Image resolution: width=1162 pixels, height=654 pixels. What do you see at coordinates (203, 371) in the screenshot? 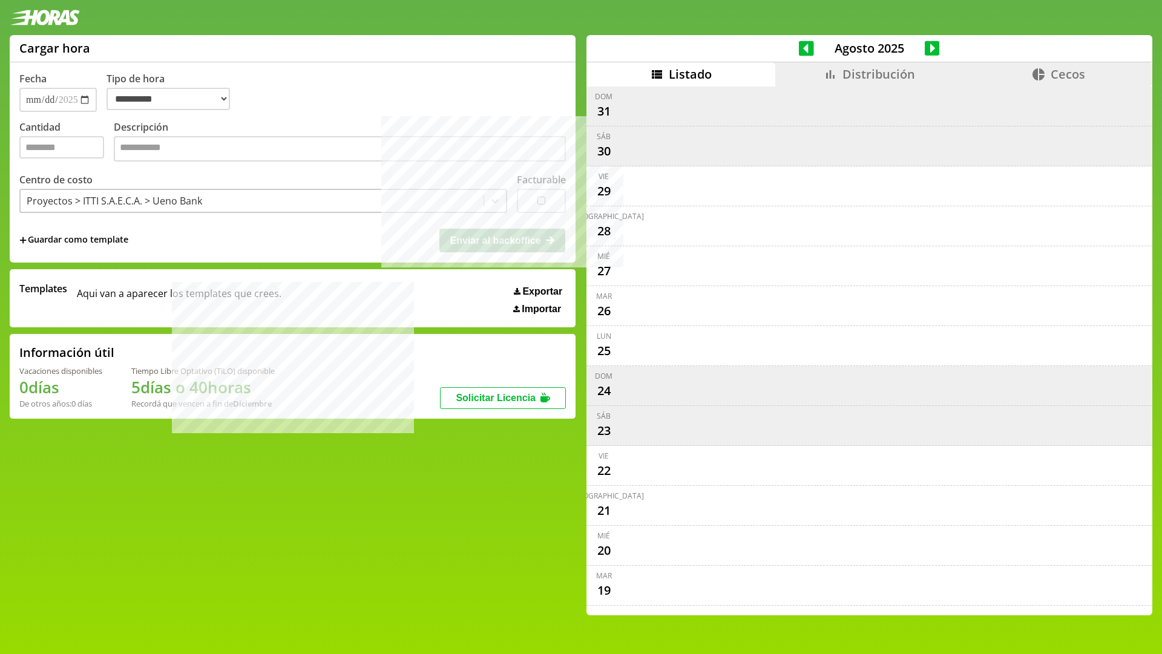
I see `div: Tiempo Libre Optativo (TiLO) disponible` at bounding box center [203, 371].